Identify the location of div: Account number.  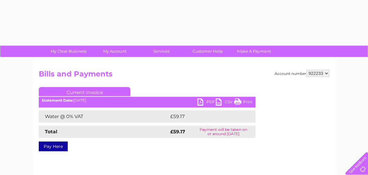
(302, 74).